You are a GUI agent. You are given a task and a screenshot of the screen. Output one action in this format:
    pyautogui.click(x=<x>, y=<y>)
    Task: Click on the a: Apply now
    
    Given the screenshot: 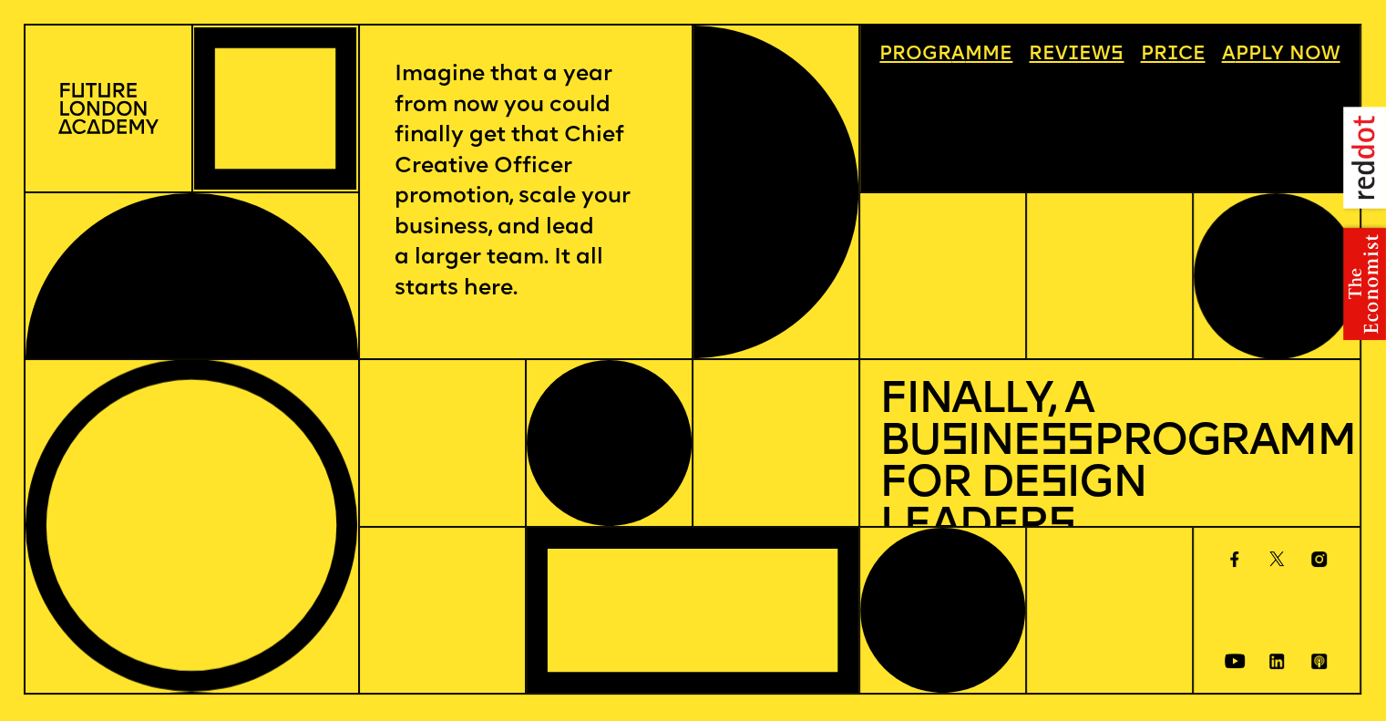 What is the action you would take?
    pyautogui.click(x=1280, y=55)
    